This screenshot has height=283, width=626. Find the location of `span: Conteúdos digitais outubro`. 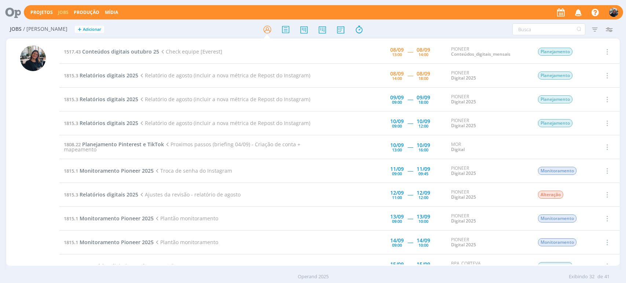

span: Conteúdos digitais outubro is located at coordinates (117, 266).